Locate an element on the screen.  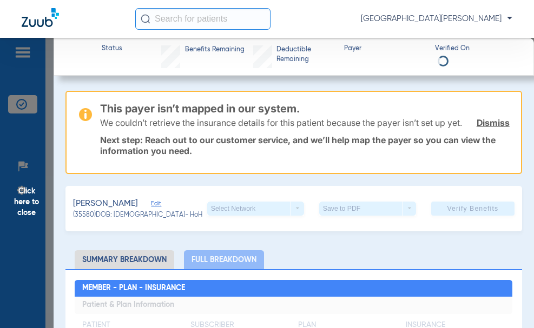
p: We couldn’t retrieve the insurance details for this patient because the payer isn’t set up yet. is located at coordinates (281, 123).